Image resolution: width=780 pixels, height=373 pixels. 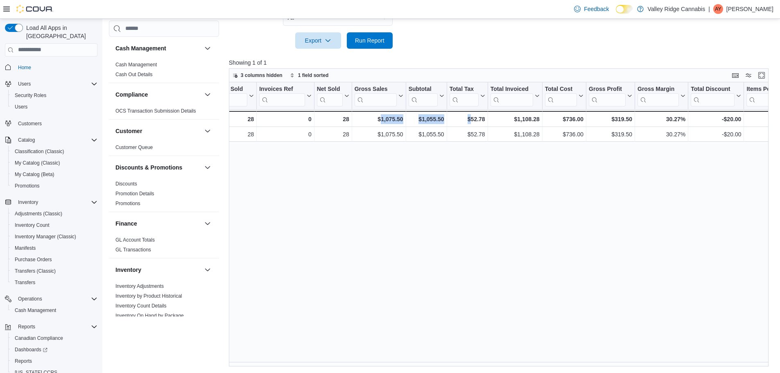 What do you see at coordinates (502, 63) in the screenshot?
I see `p: Showing 1 of 1` at bounding box center [502, 63].